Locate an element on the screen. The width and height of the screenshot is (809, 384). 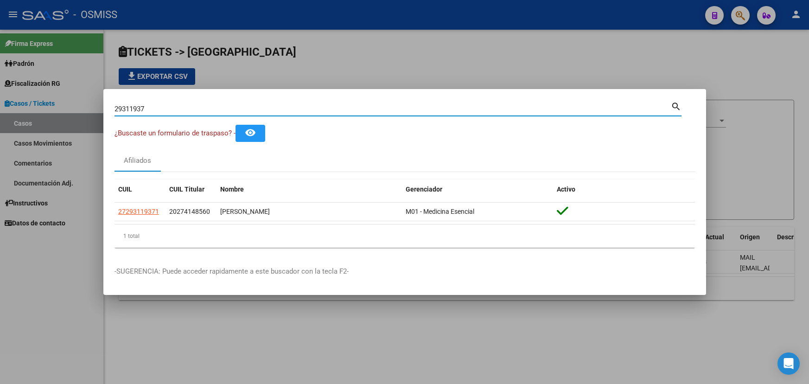
mat-icon: remove_red_eye is located at coordinates (250, 133).